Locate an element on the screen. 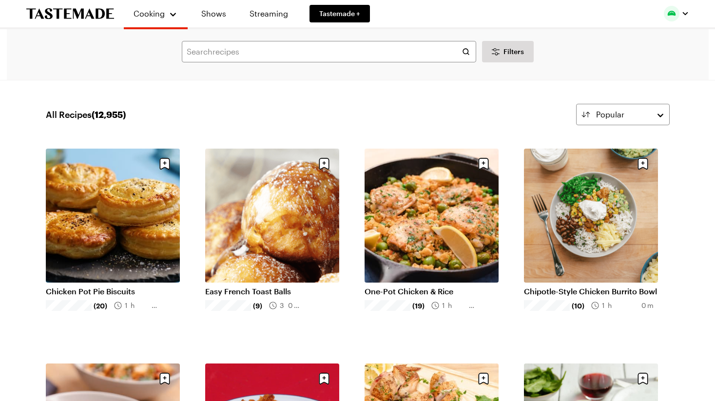 This screenshot has height=401, width=715. a: Tastemade + is located at coordinates (340, 14).